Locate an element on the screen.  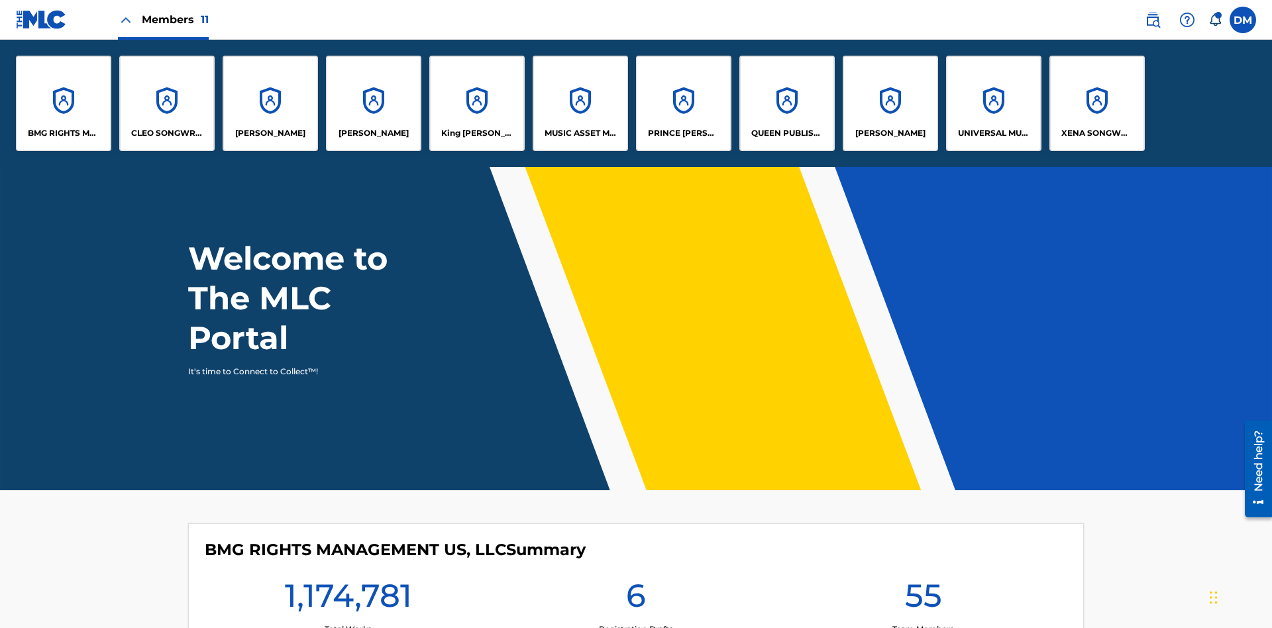
a: Public Search is located at coordinates (1153, 20).